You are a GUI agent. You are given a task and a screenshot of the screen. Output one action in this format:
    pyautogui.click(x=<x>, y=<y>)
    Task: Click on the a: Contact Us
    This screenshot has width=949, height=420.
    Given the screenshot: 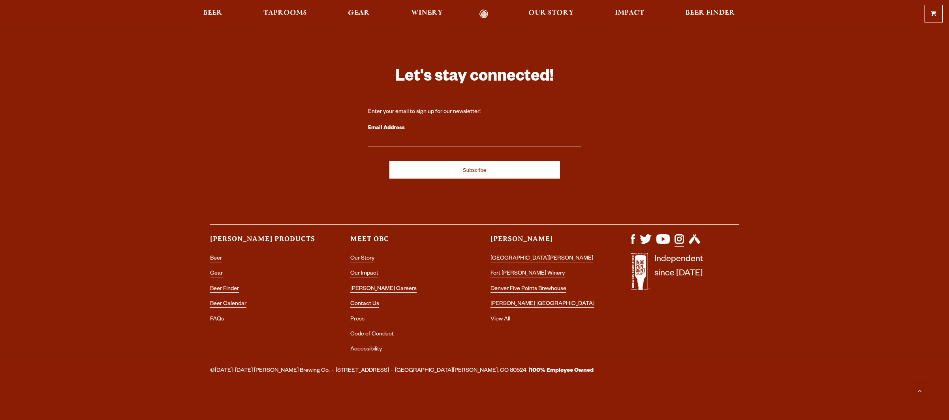 What is the action you would take?
    pyautogui.click(x=365, y=304)
    